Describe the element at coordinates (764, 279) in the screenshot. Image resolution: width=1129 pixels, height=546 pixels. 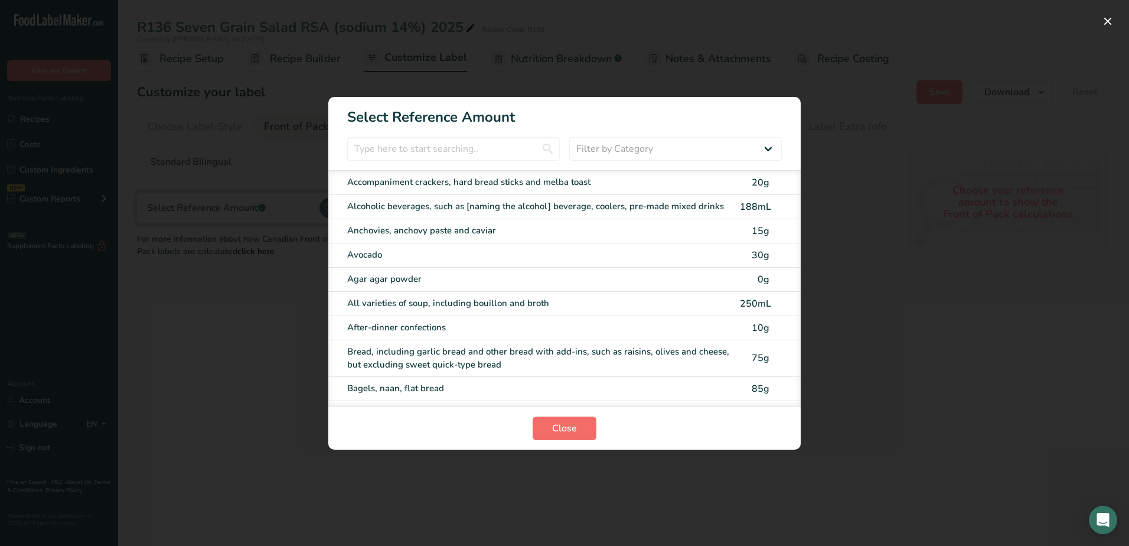
I see `span: 0g` at that location.